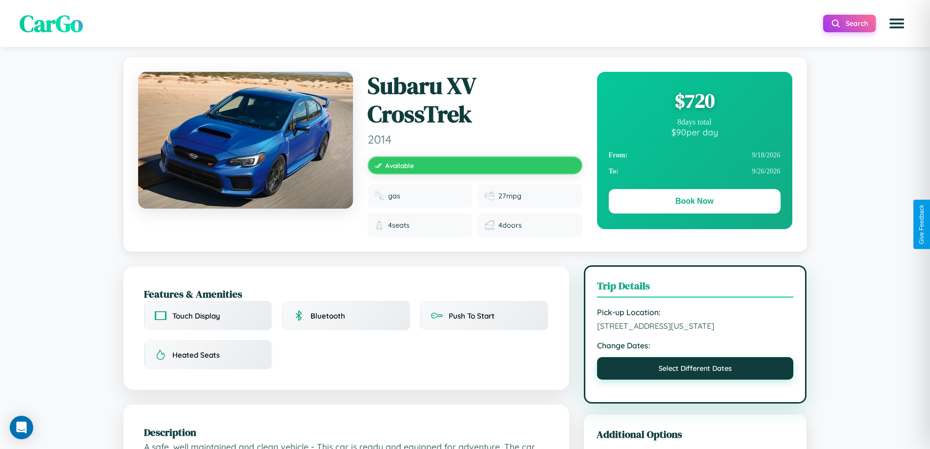  Describe the element at coordinates (246, 140) in the screenshot. I see `img: Subaru XV CrossTrek 2014` at that location.